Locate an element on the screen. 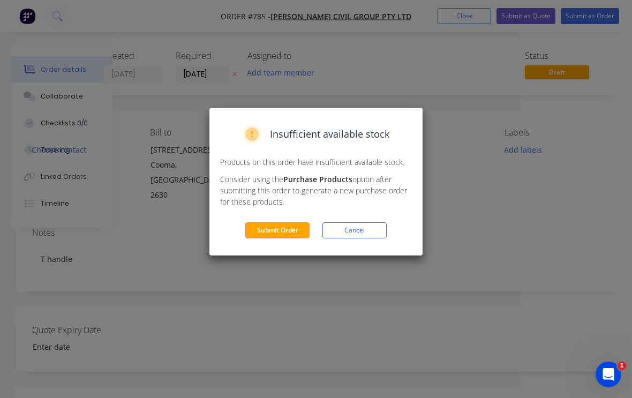  p: Consider using the option after submitting this order to generate a new purchase order for these ... is located at coordinates (316, 190).